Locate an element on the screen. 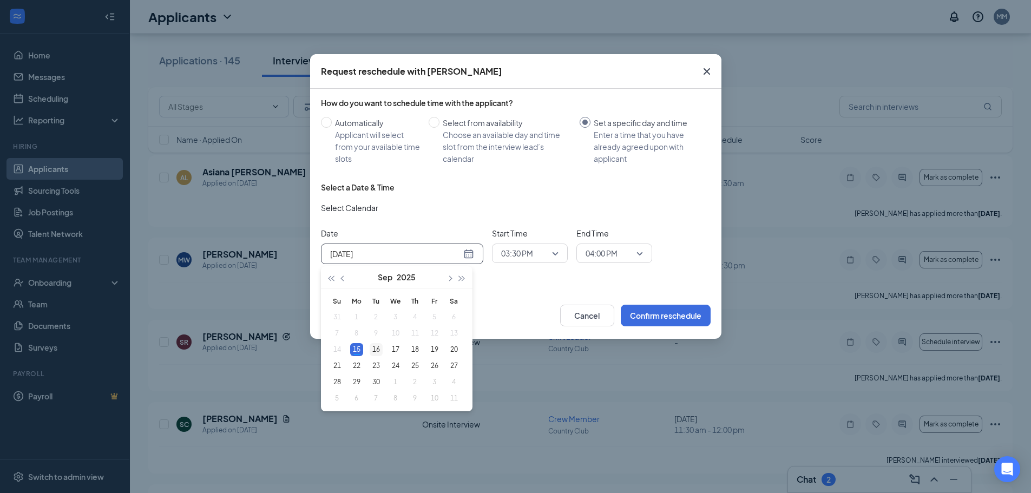 The height and width of the screenshot is (493, 1031). td: 2025-09-25 is located at coordinates (415, 366).